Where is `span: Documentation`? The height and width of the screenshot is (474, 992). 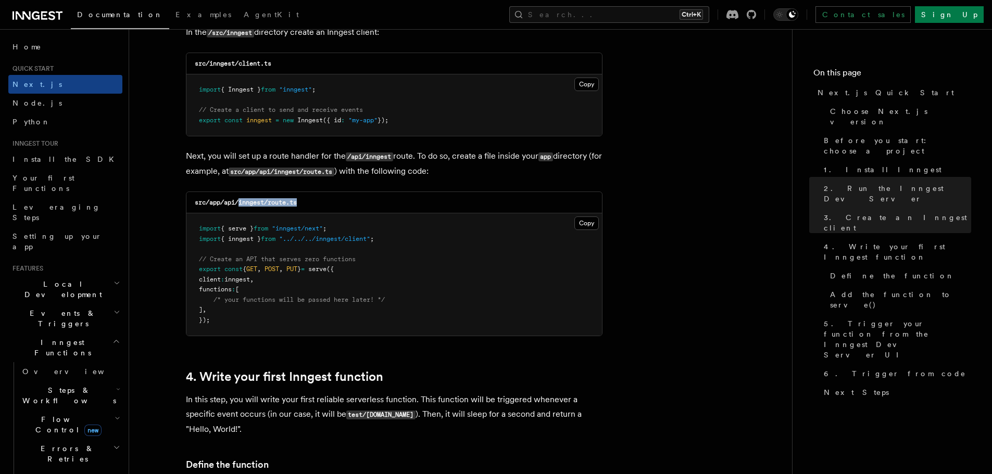 span: Documentation is located at coordinates (120, 15).